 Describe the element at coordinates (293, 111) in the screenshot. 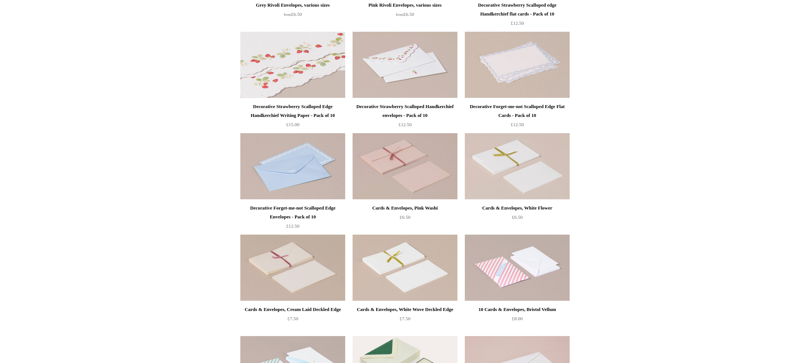

I see `div: Decorative Strawberry Scalloped Edge Handkerchief Writing Paper - Pack of 10` at that location.